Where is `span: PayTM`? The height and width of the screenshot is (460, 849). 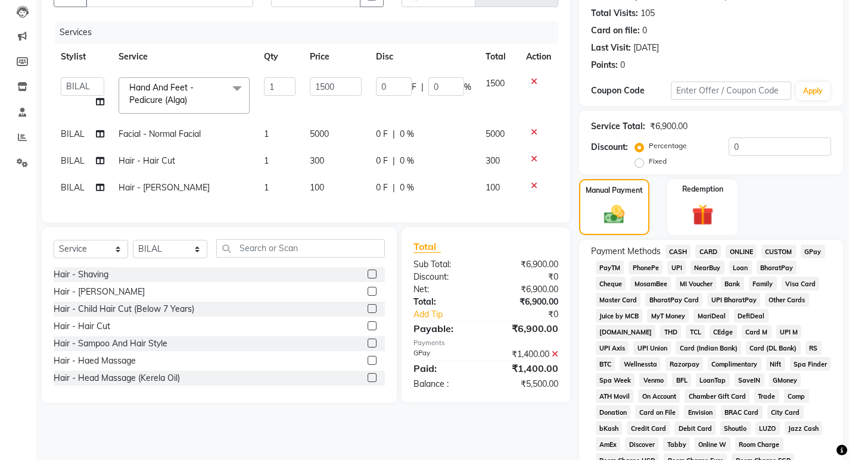 span: PayTM is located at coordinates (610, 267).